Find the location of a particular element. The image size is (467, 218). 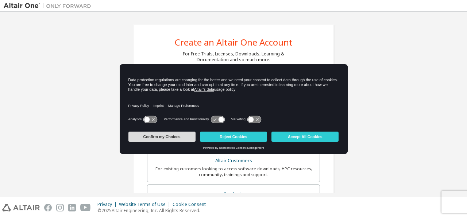

img: instagram.svg is located at coordinates (60, 207).